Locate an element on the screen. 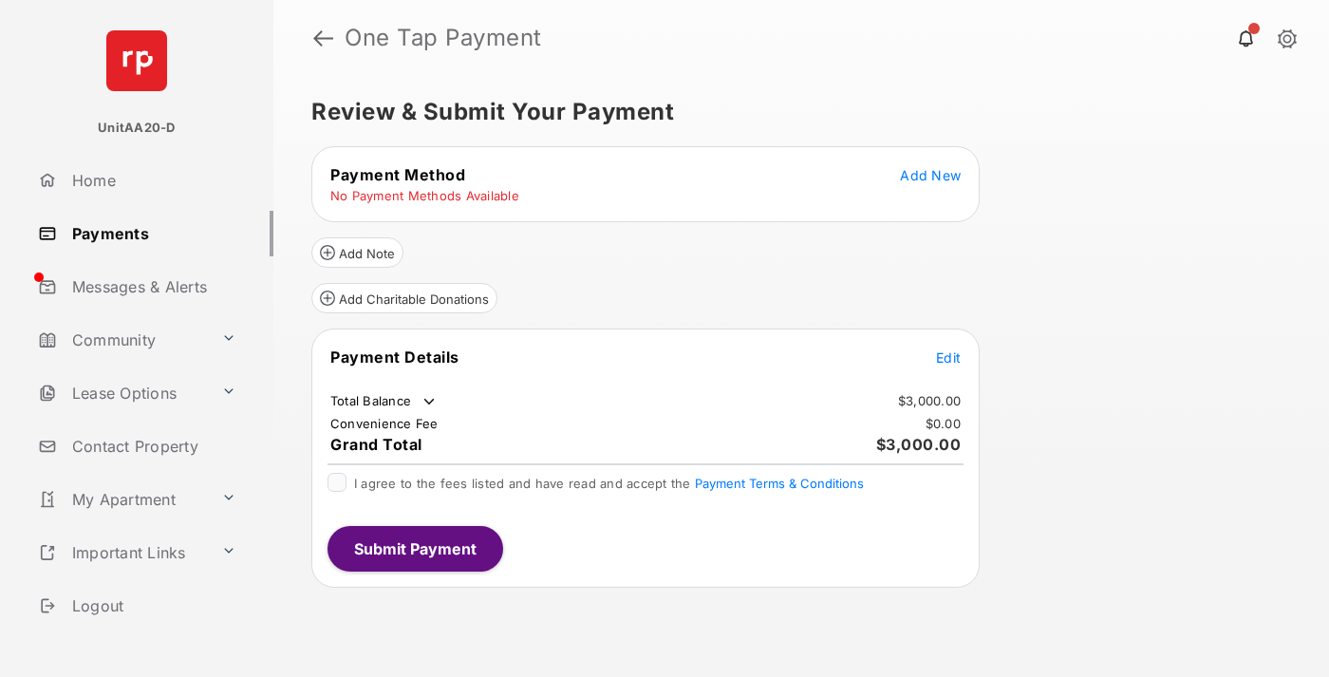 This screenshot has height=677, width=1329. td: No Payment Methods Available is located at coordinates (424, 196).